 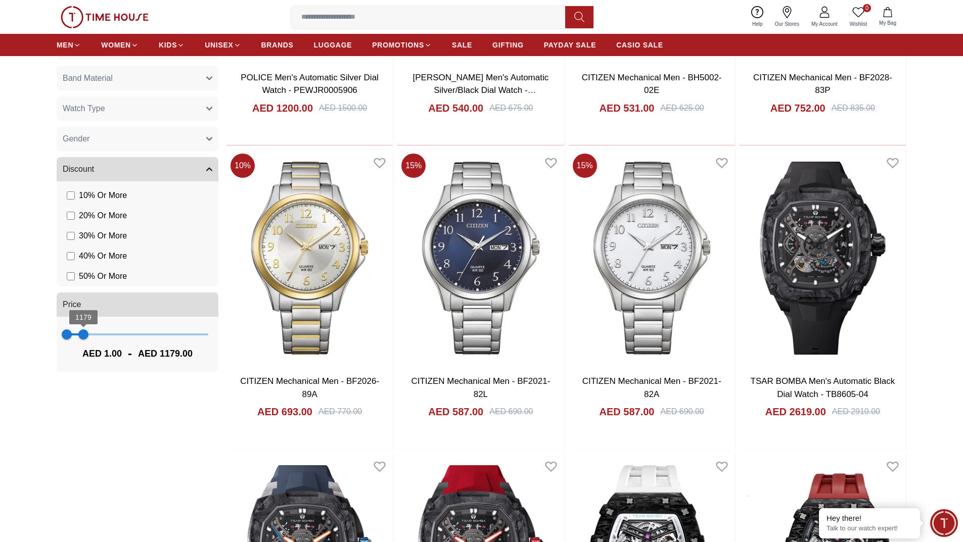 I want to click on input: 20% Or More, so click(x=71, y=216).